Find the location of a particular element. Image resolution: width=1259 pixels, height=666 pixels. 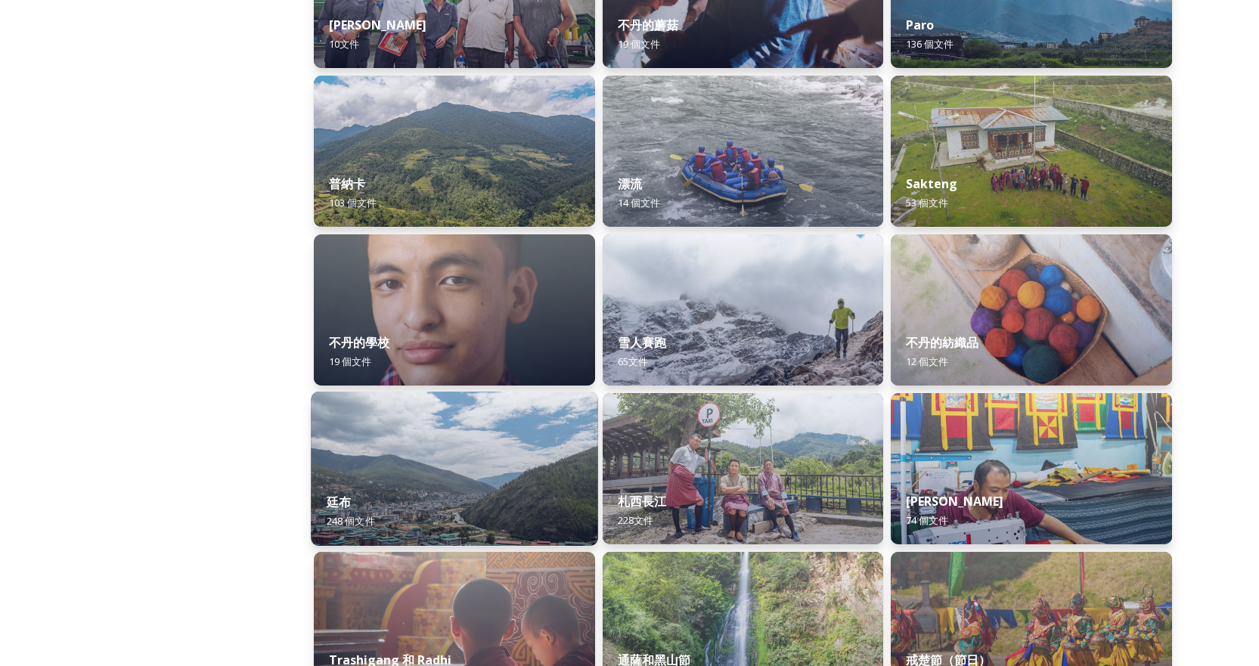

font: 普納卡 is located at coordinates (347, 184).